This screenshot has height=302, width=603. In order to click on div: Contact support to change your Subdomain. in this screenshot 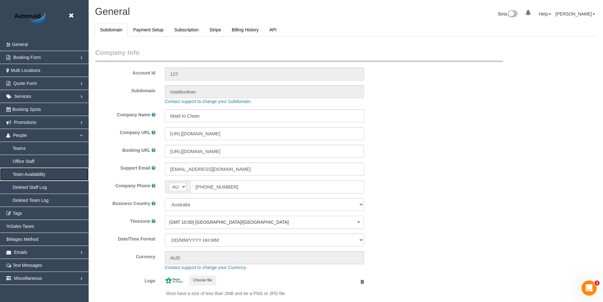, I will do `click(369, 101)`.